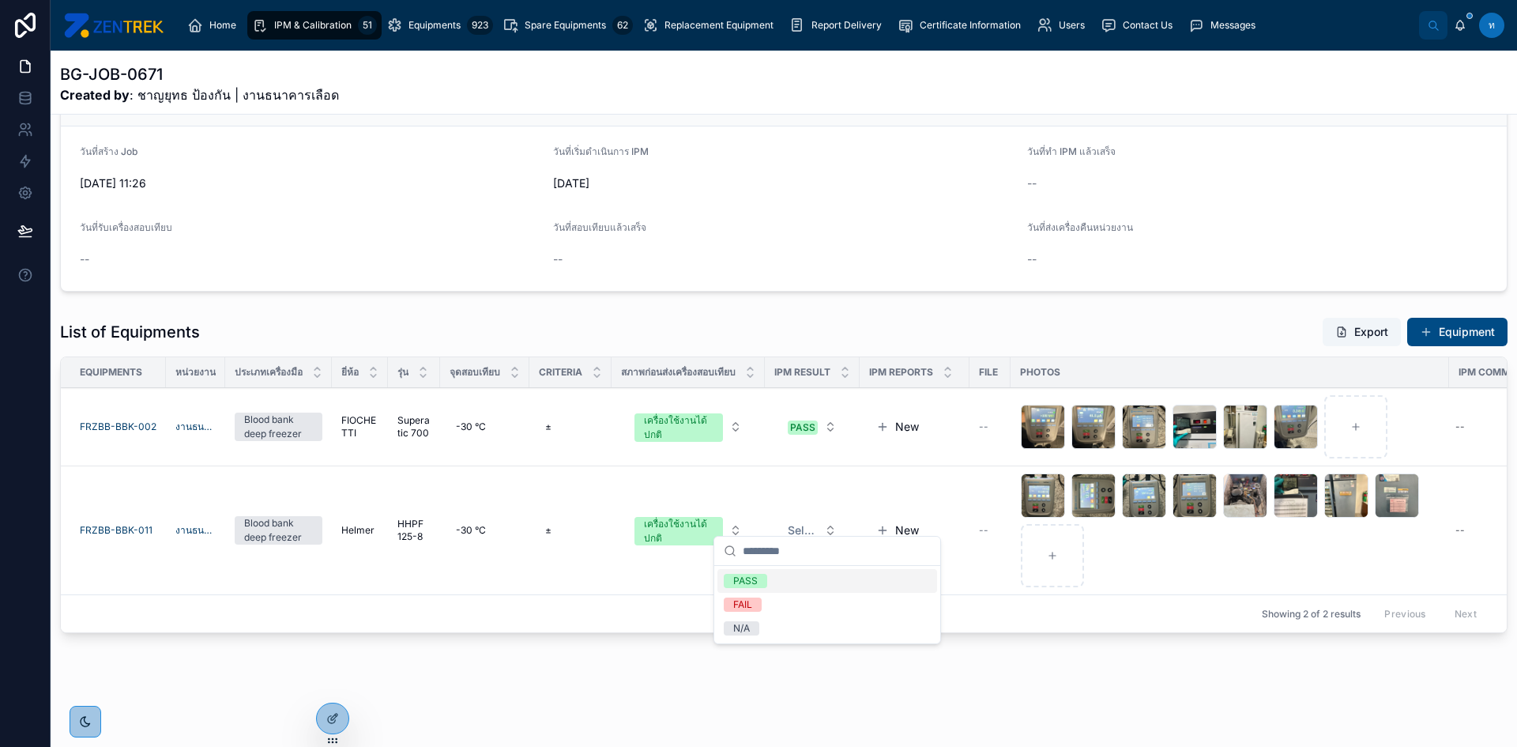 The height and width of the screenshot is (747, 1517). Describe the element at coordinates (215, 25) in the screenshot. I see `a: Home` at that location.